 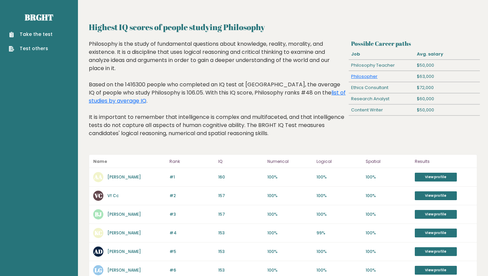 I want to click on a: Vf Cc, so click(x=113, y=195).